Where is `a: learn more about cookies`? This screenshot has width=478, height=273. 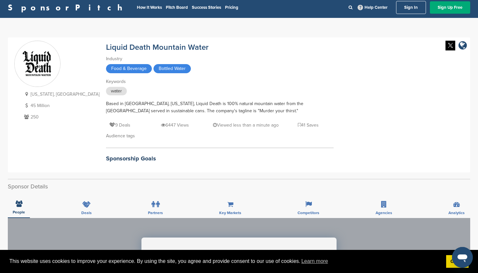 a: learn more about cookies is located at coordinates (315, 261).